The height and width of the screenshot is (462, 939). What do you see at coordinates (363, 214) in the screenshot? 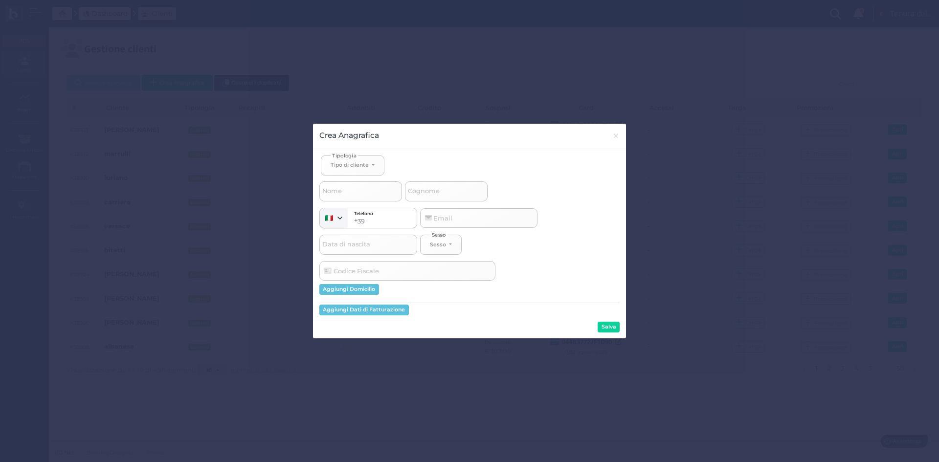
I see `label: Telefono` at bounding box center [363, 214].